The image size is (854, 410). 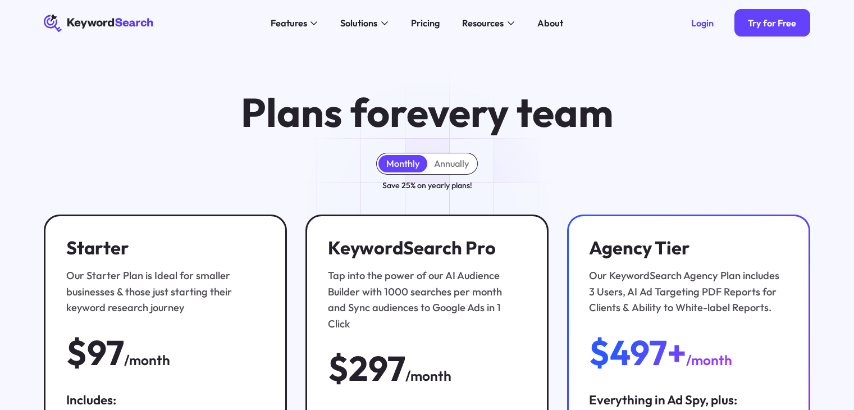 I want to click on a: About, so click(x=550, y=23).